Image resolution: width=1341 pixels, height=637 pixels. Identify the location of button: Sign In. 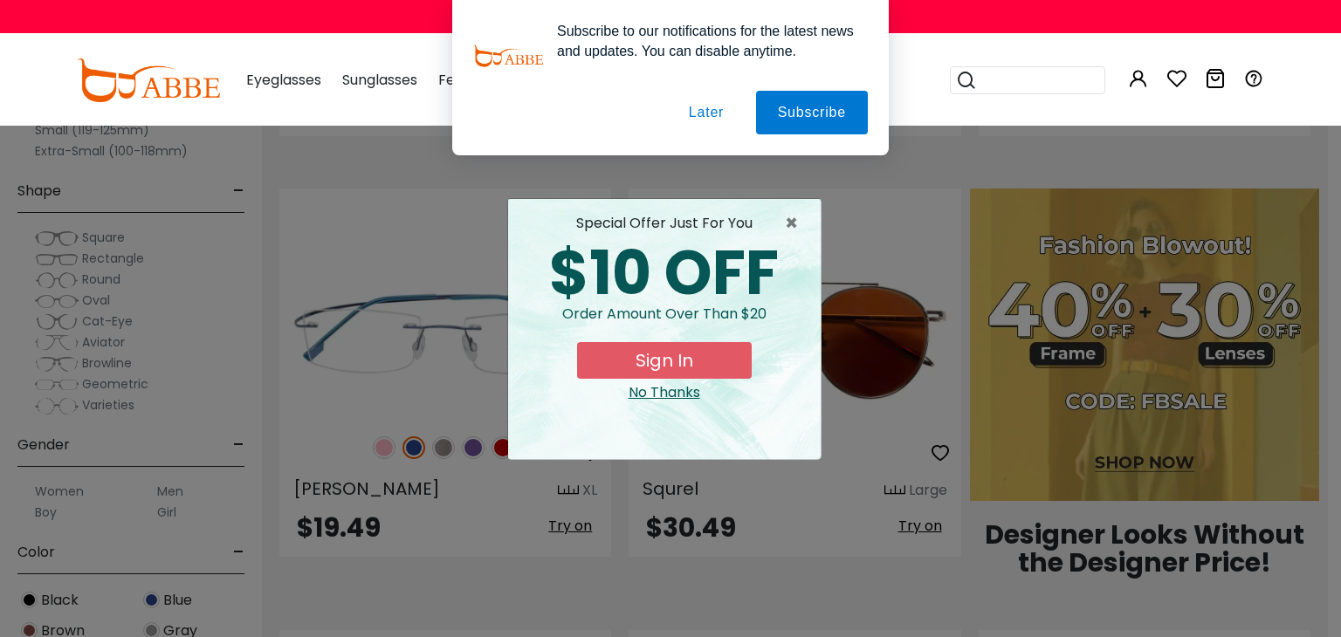
(664, 361).